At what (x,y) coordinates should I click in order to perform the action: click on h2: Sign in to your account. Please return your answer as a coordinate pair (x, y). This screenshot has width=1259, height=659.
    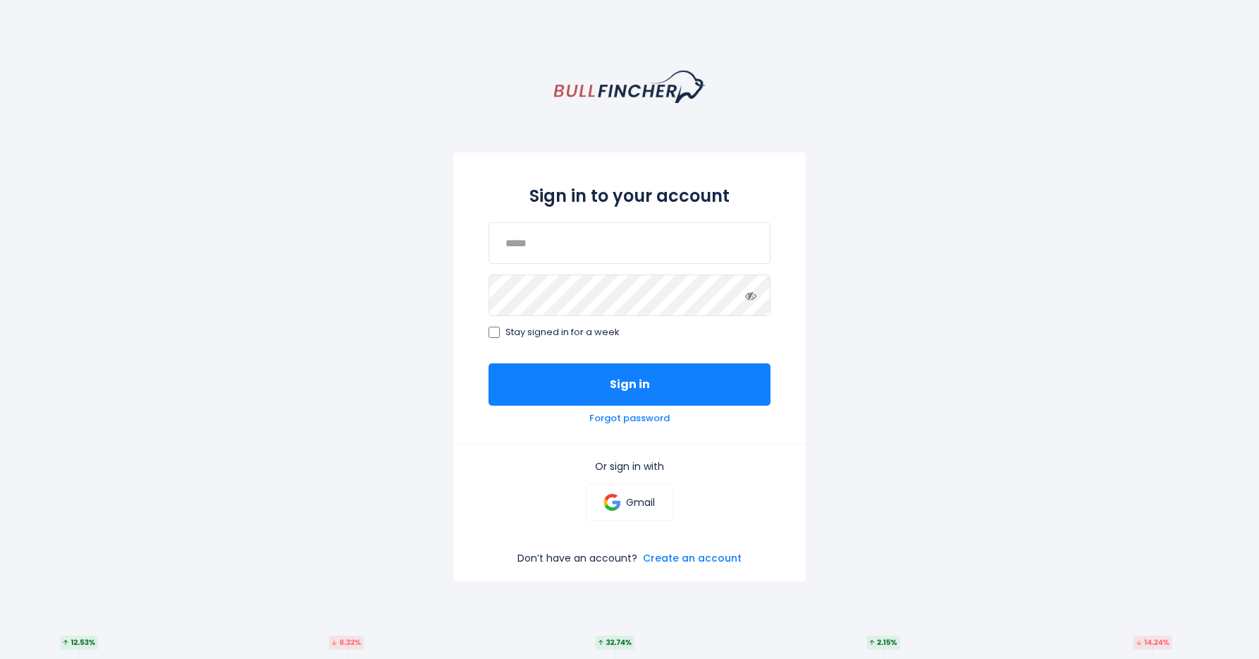
    Looking at the image, I should click on (630, 195).